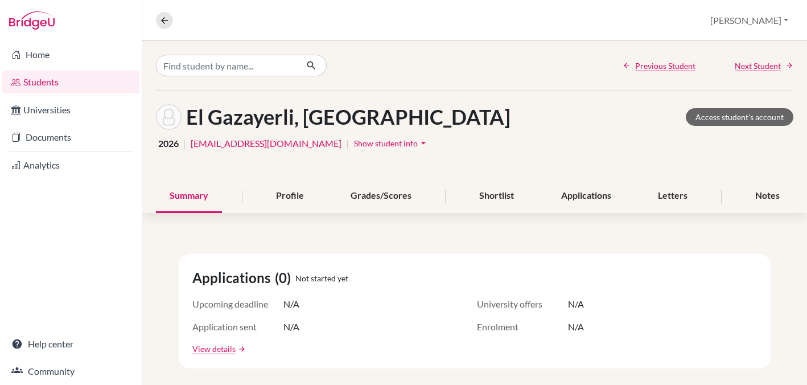  Describe the element at coordinates (665, 65) in the screenshot. I see `span: Previous Student` at that location.